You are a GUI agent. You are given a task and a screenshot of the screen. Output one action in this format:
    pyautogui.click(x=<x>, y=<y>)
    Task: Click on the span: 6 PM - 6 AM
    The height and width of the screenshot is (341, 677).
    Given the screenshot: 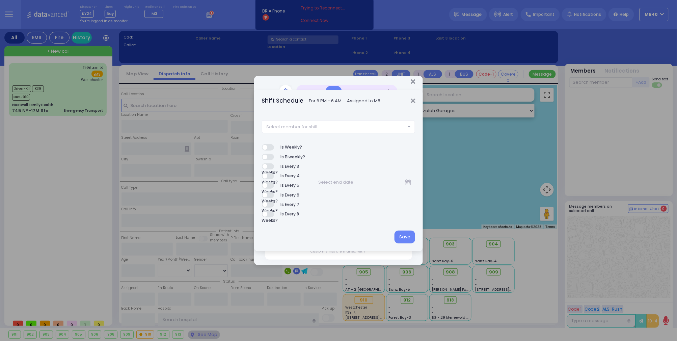 What is the action you would take?
    pyautogui.click(x=329, y=101)
    